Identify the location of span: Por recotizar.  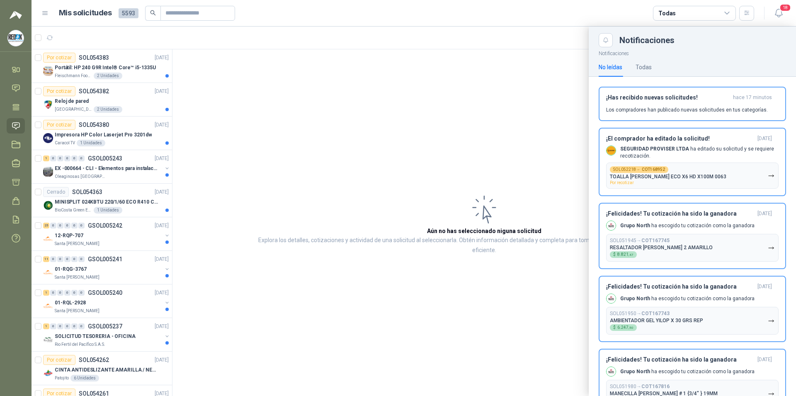
(622, 183).